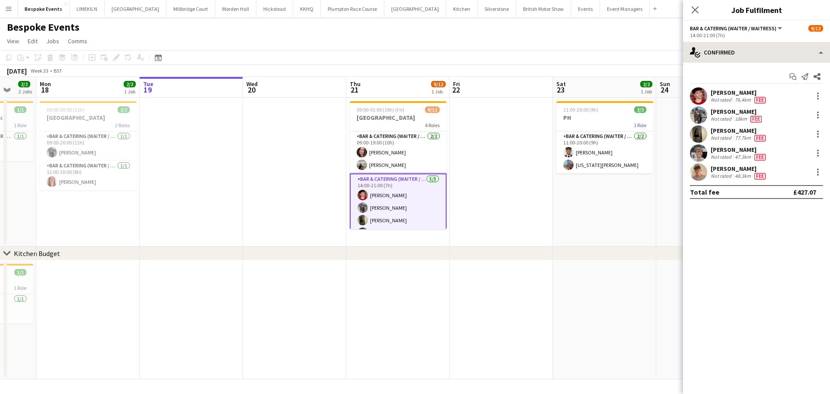 The width and height of the screenshot is (830, 394). What do you see at coordinates (13, 41) in the screenshot?
I see `a: View` at bounding box center [13, 41].